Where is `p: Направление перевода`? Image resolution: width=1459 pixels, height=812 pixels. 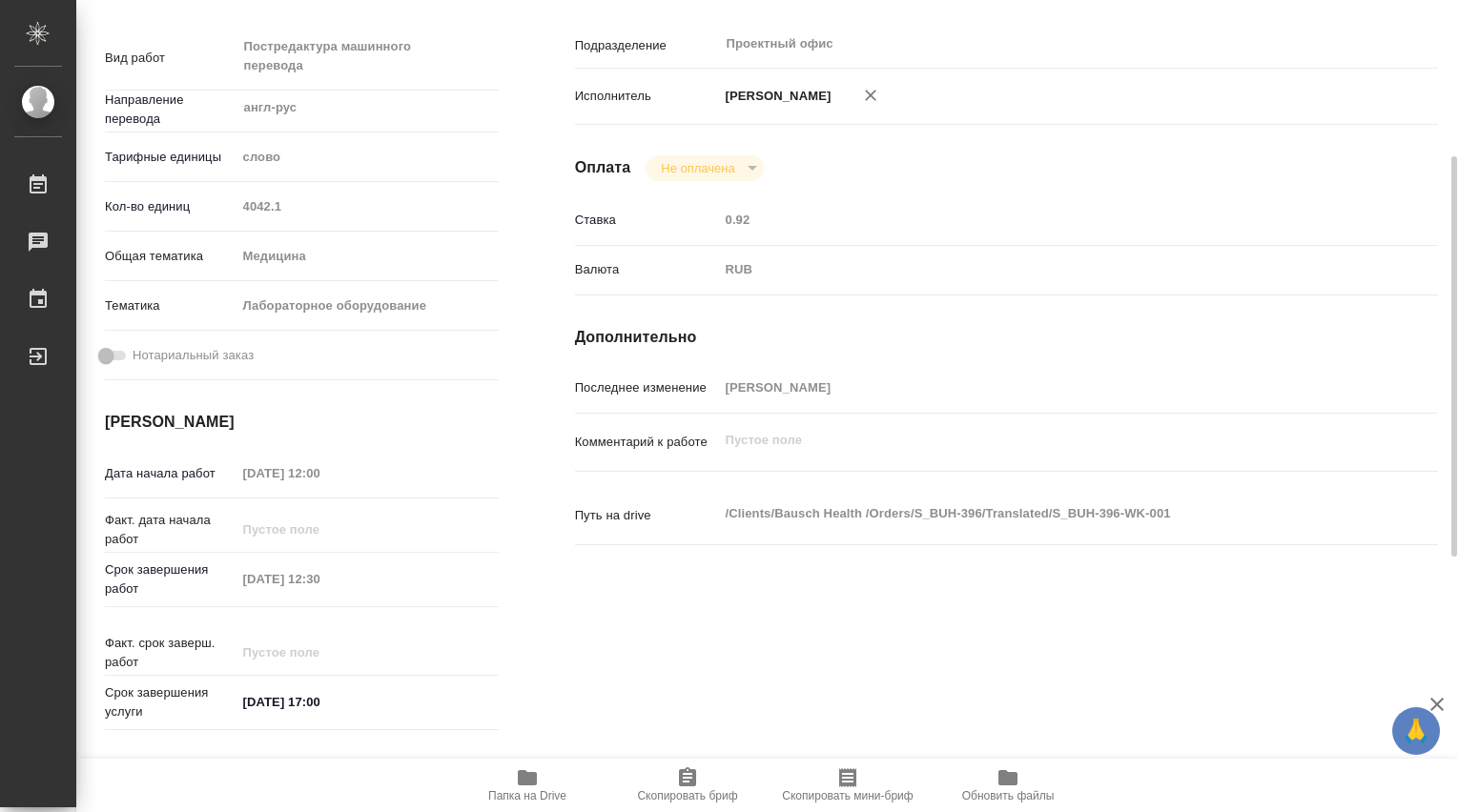
p: Направление перевода is located at coordinates (170, 110).